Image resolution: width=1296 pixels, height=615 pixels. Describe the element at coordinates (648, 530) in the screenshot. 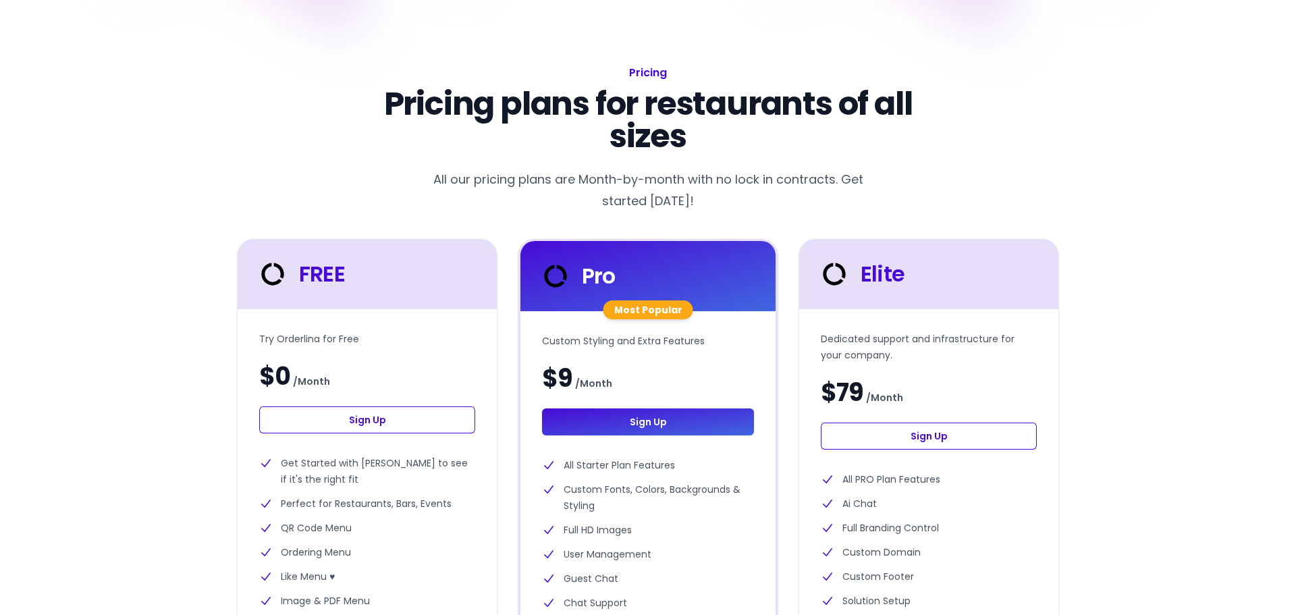

I see `li: Full HD Images` at that location.